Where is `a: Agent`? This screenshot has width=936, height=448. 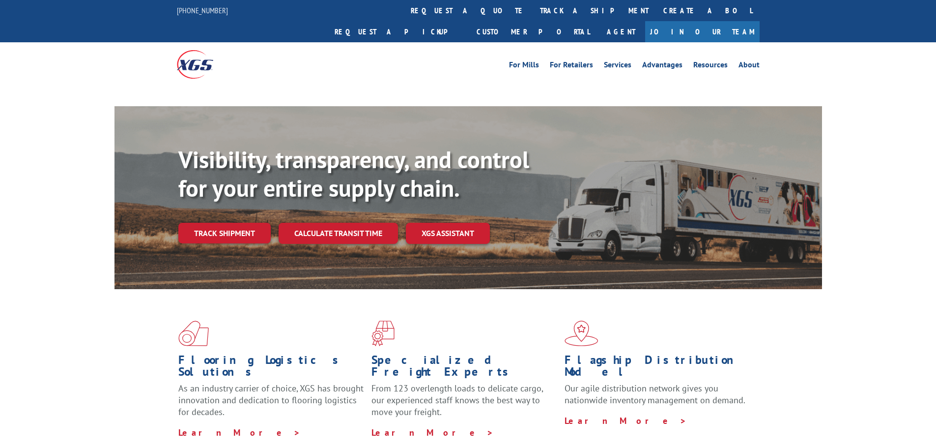
a: Agent is located at coordinates (621, 31).